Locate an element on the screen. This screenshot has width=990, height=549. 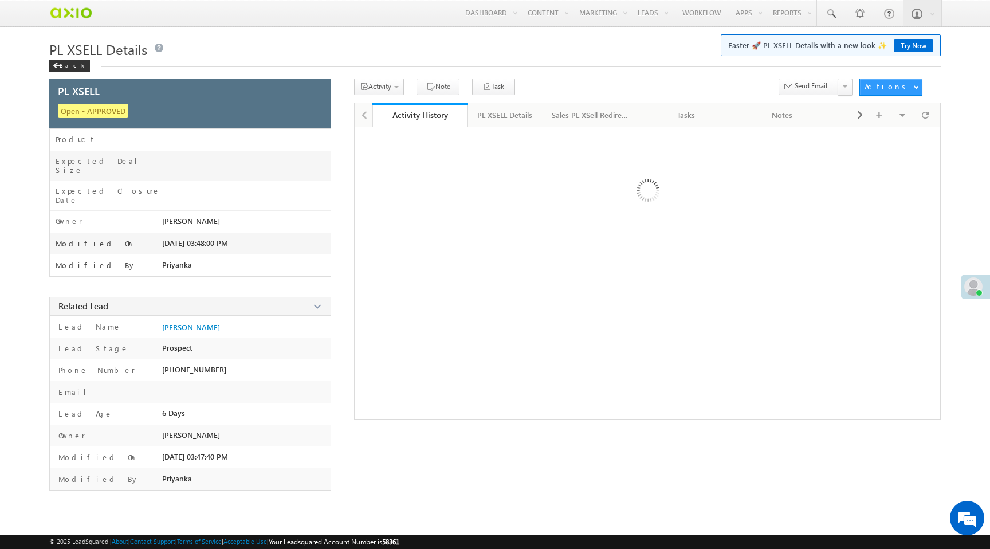
div: PL XSELL Details is located at coordinates (505, 115).